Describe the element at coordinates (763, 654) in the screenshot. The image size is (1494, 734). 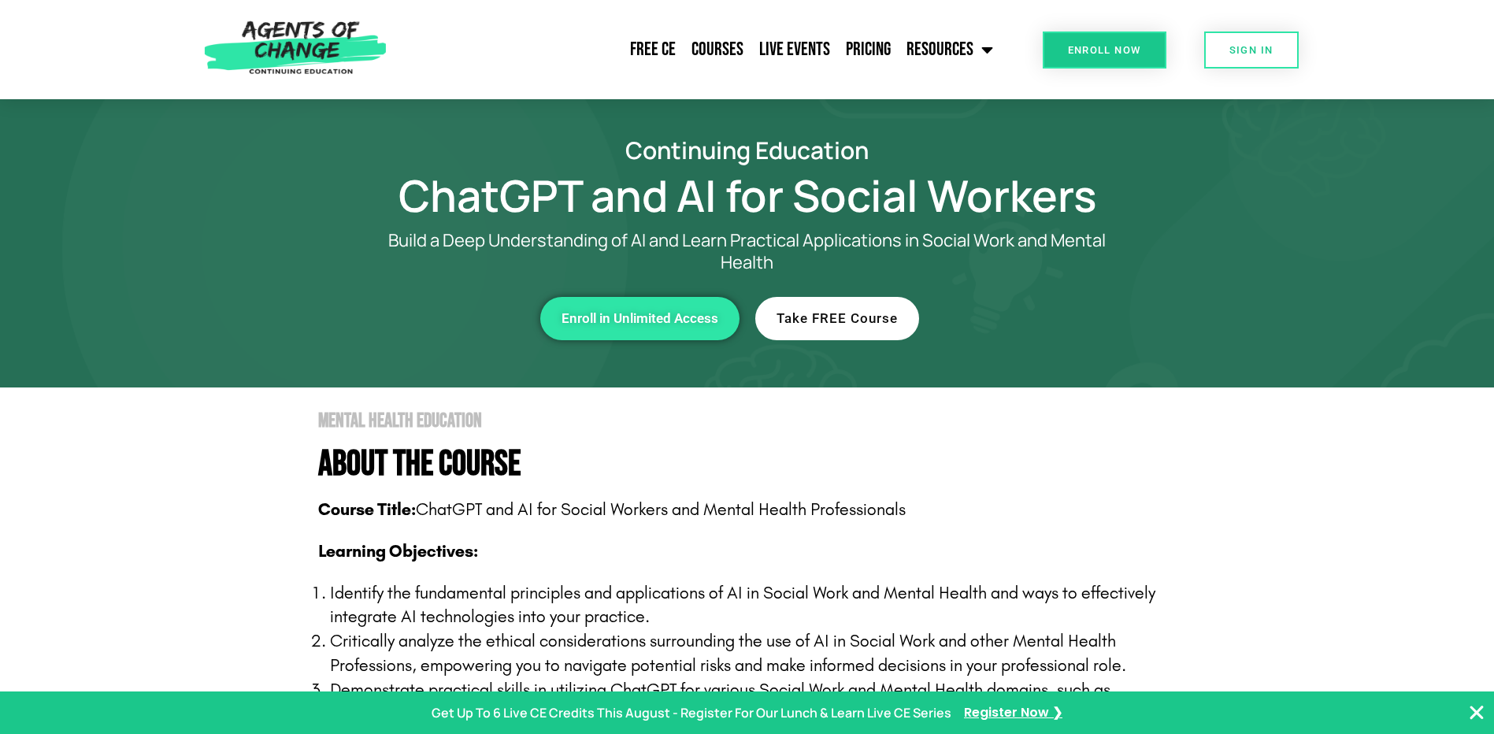
I see `p: Critically analyze the ethical considerations surrounding the use of AI in Social Work and other ...` at that location.